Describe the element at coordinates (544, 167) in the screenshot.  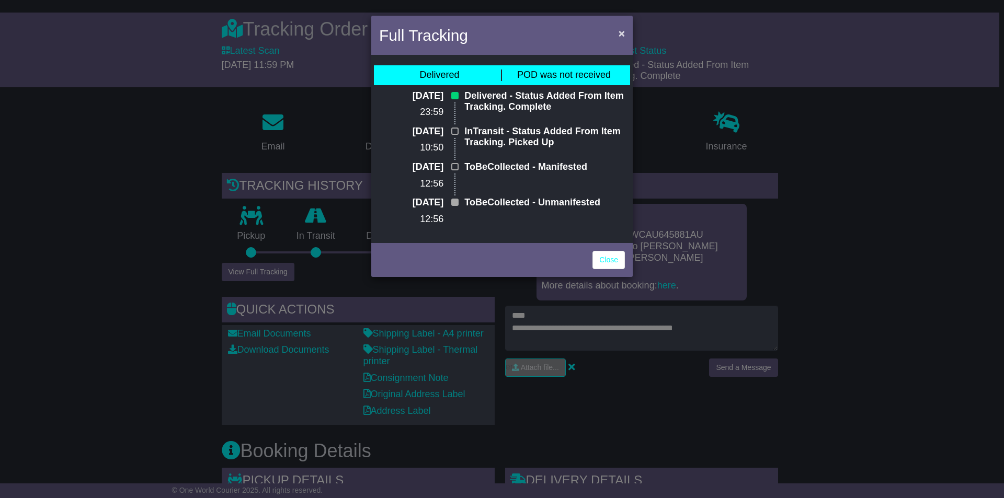
I see `p: ToBeCollected - Manifested` at that location.